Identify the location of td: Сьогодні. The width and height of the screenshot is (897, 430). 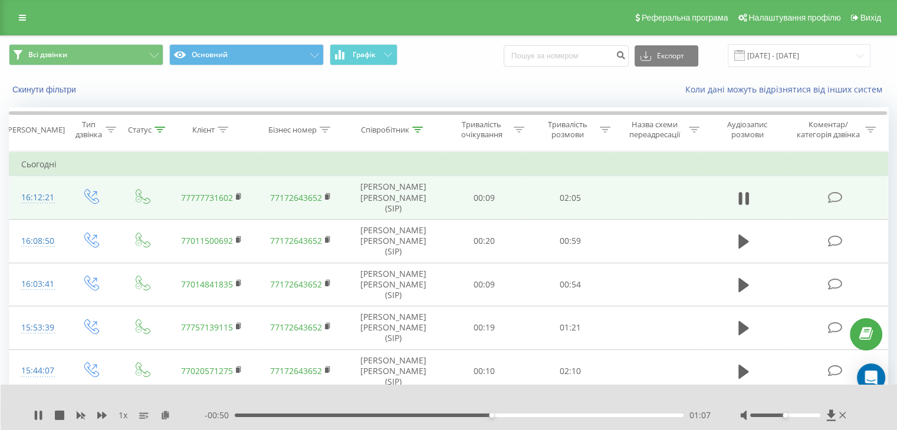
(449, 164).